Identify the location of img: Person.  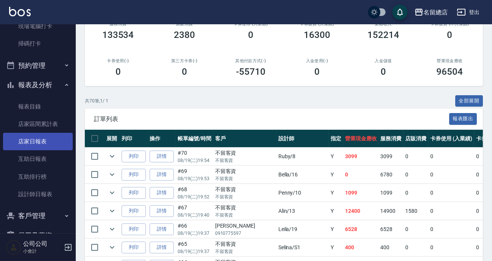
(14, 247).